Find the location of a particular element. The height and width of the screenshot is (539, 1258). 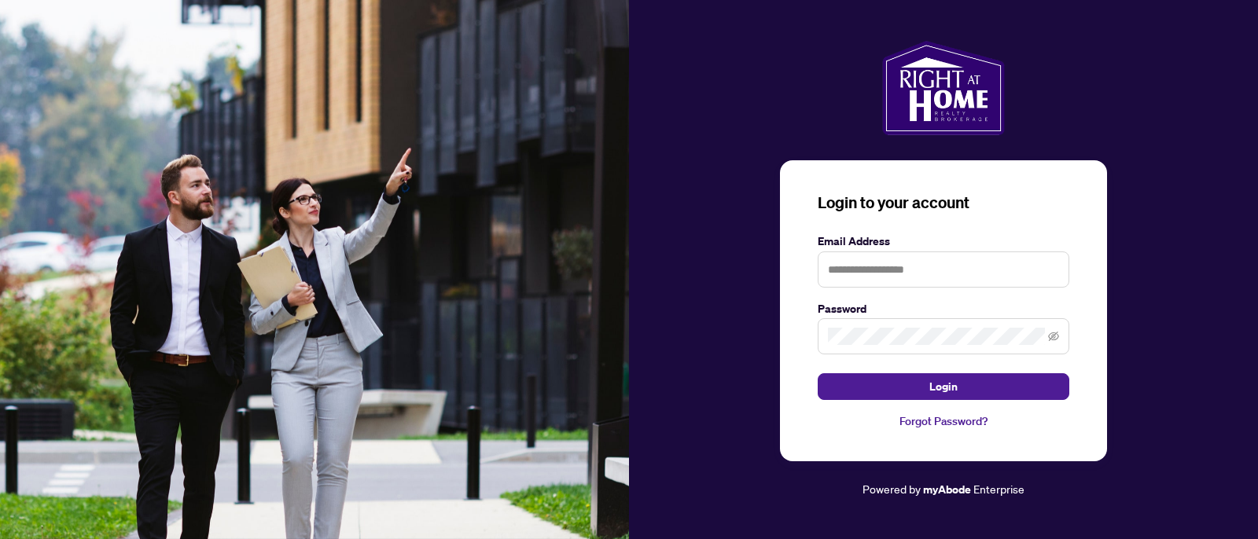

span: Enterprise is located at coordinates (998, 489).